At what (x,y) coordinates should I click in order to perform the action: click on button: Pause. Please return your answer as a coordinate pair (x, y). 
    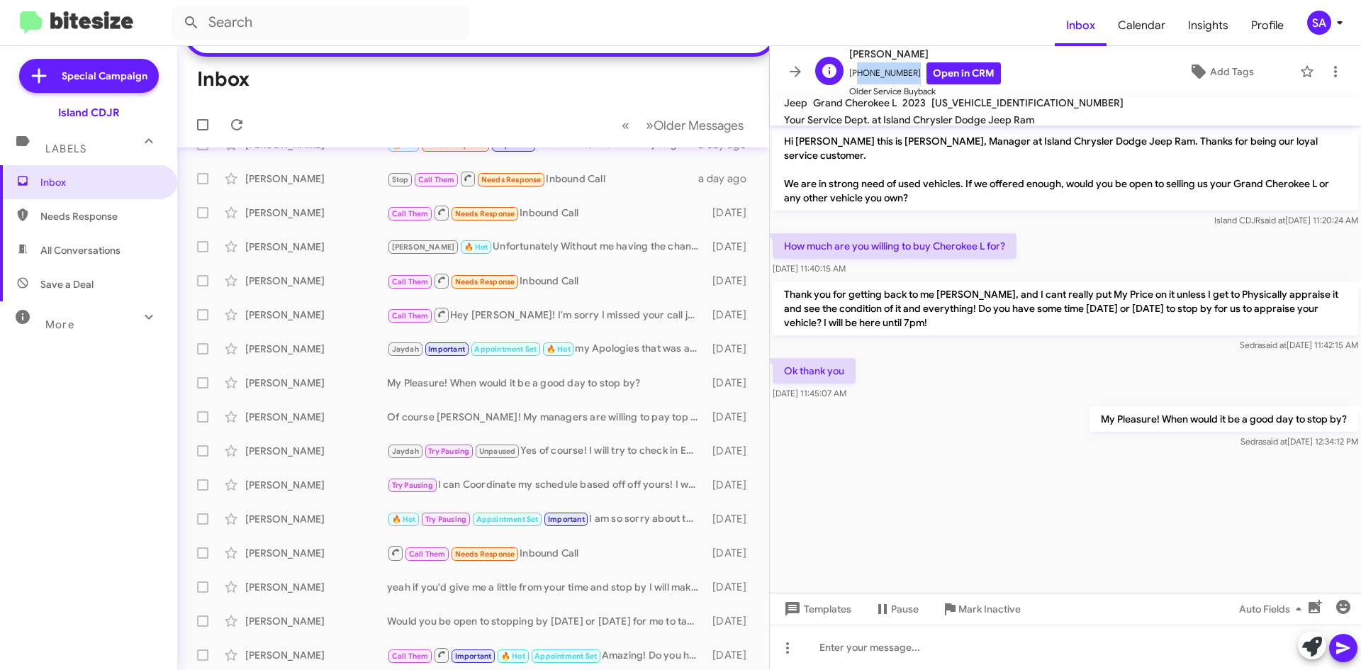
    Looking at the image, I should click on (896, 609).